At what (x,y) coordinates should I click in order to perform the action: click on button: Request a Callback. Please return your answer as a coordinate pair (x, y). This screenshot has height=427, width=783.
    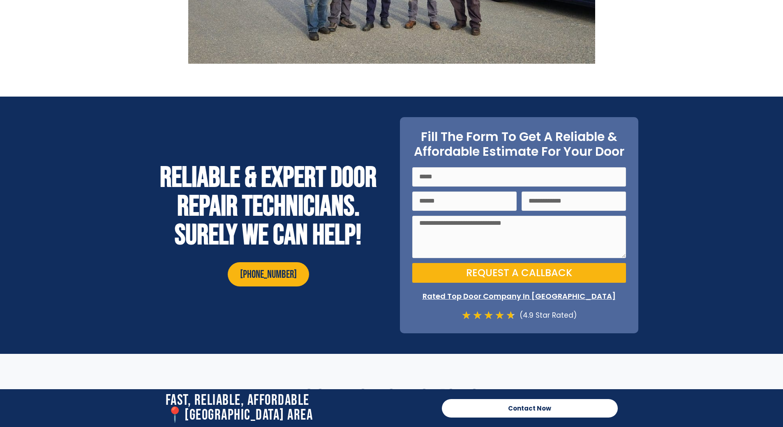
    Looking at the image, I should click on (519, 273).